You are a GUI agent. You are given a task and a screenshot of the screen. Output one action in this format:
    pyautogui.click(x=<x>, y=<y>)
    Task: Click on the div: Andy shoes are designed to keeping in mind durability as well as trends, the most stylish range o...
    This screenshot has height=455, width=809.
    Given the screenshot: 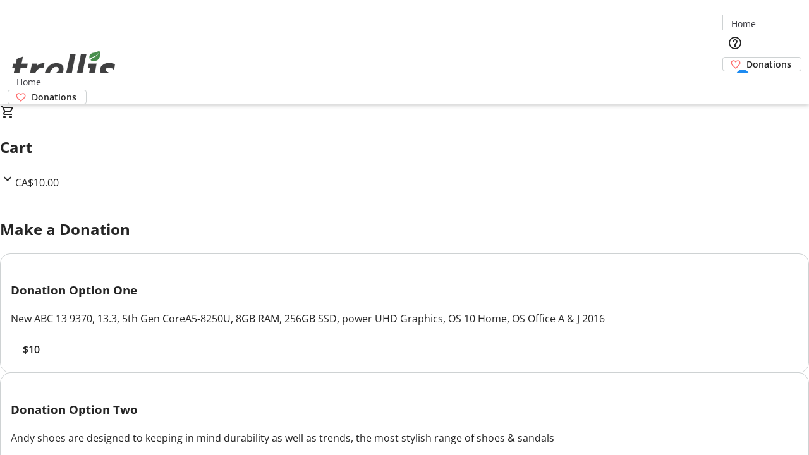 What is the action you would take?
    pyautogui.click(x=404, y=438)
    